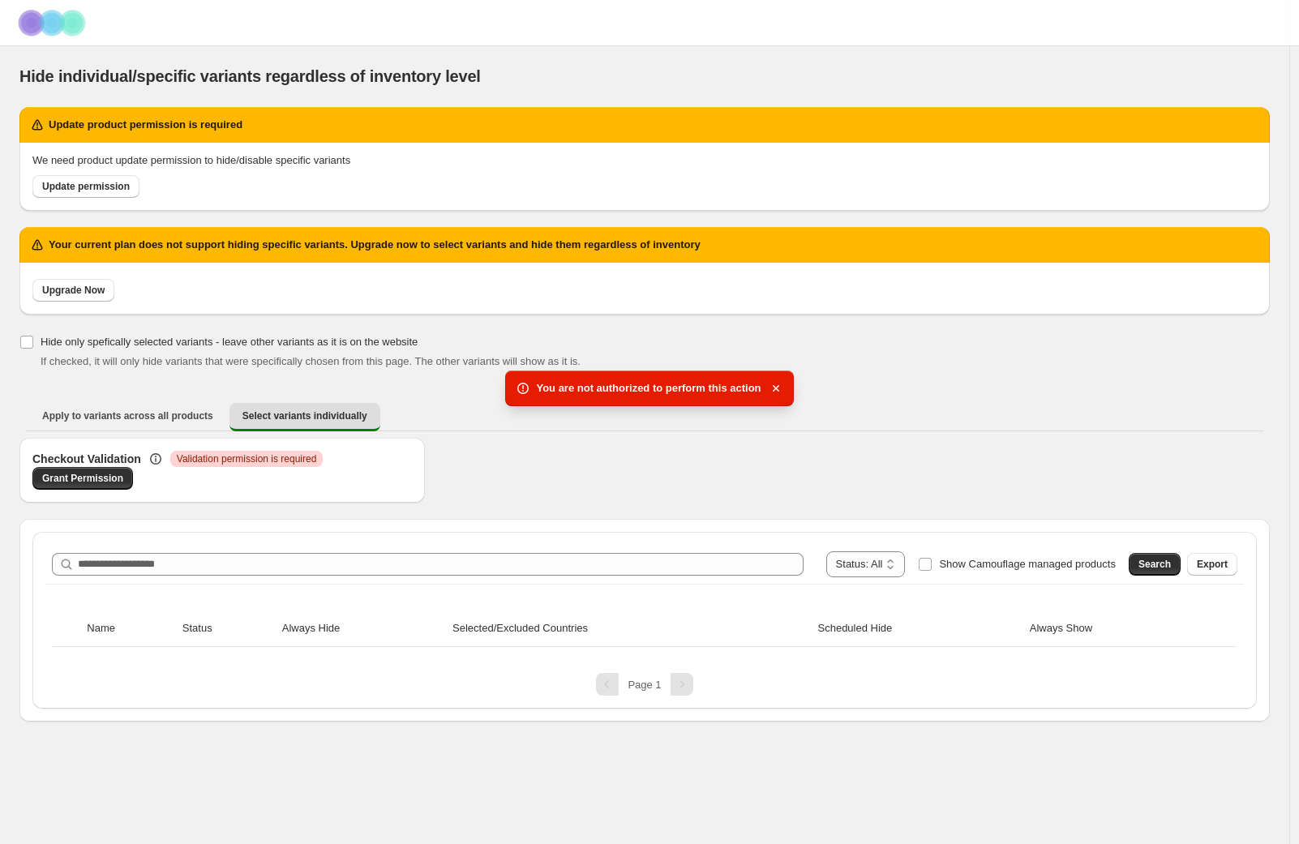 The height and width of the screenshot is (844, 1299). Describe the element at coordinates (375, 245) in the screenshot. I see `h2: Your current plan does not support hiding specific variants. Upgrade now to select variants and h...` at that location.